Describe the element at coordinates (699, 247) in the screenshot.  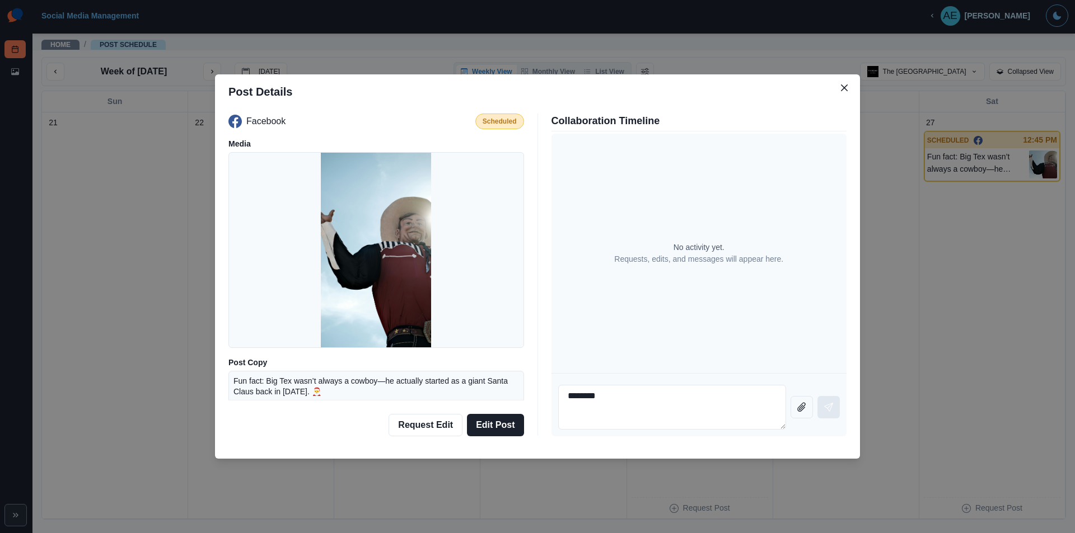
I see `p: No activity yet.` at that location.